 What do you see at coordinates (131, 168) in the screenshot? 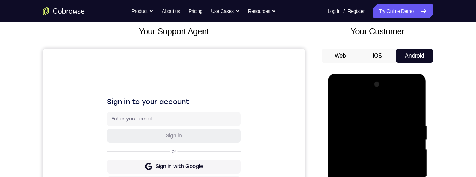
I see `button: Sign in with Zendesk` at bounding box center [131, 168].